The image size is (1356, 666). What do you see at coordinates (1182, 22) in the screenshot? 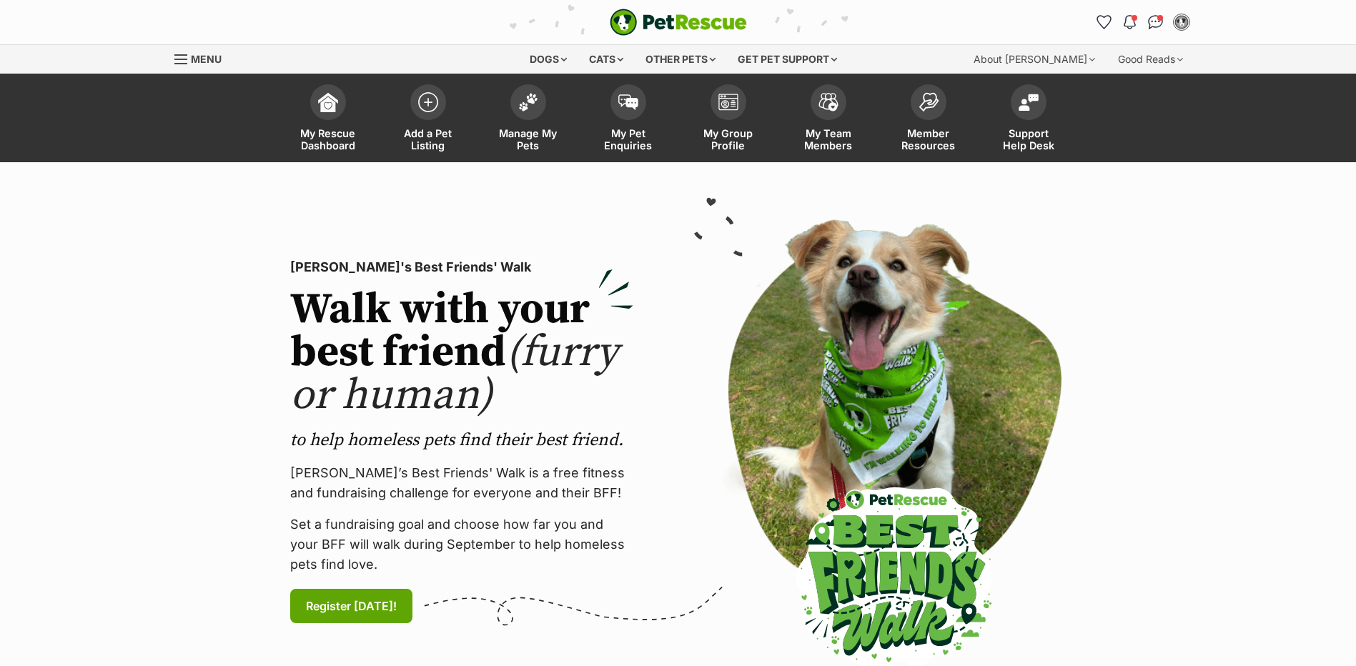
I see `img: Lyndon Turner profile pic` at bounding box center [1182, 22].